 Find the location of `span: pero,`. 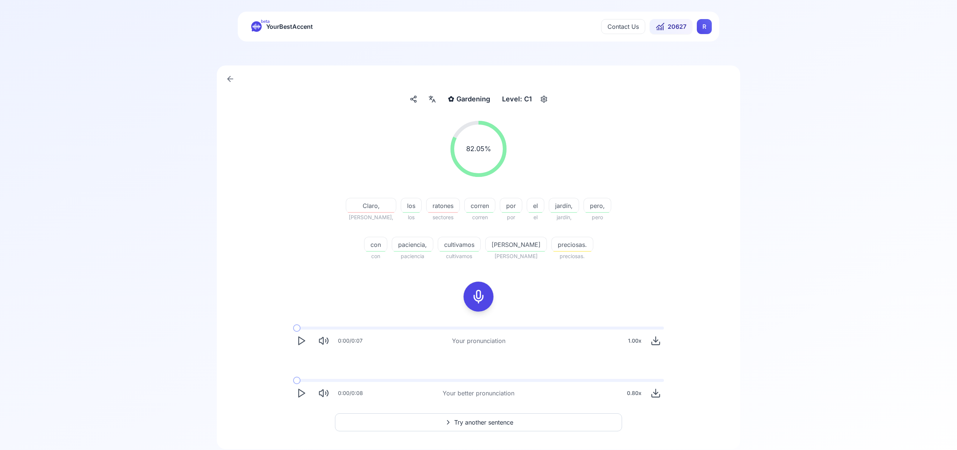

span: pero, is located at coordinates (597, 206).